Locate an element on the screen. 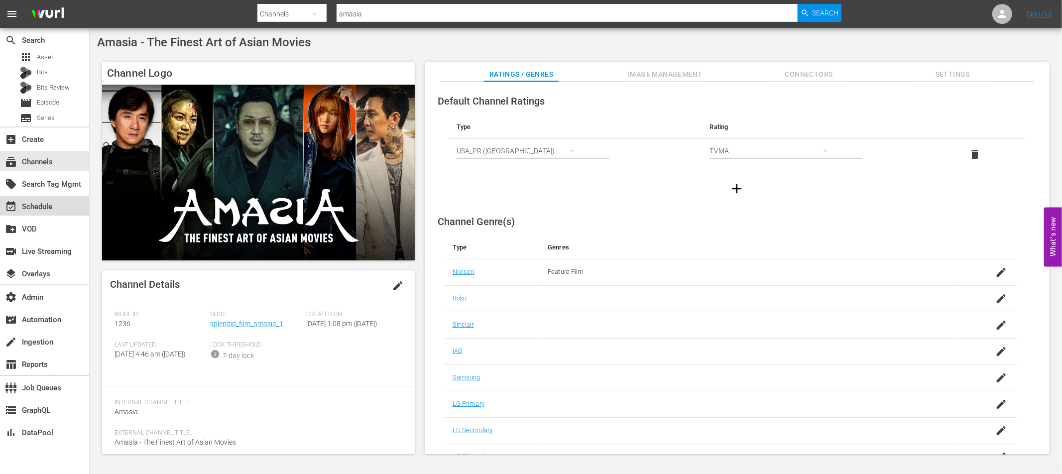  span: Wurl ID: is located at coordinates (160, 315).